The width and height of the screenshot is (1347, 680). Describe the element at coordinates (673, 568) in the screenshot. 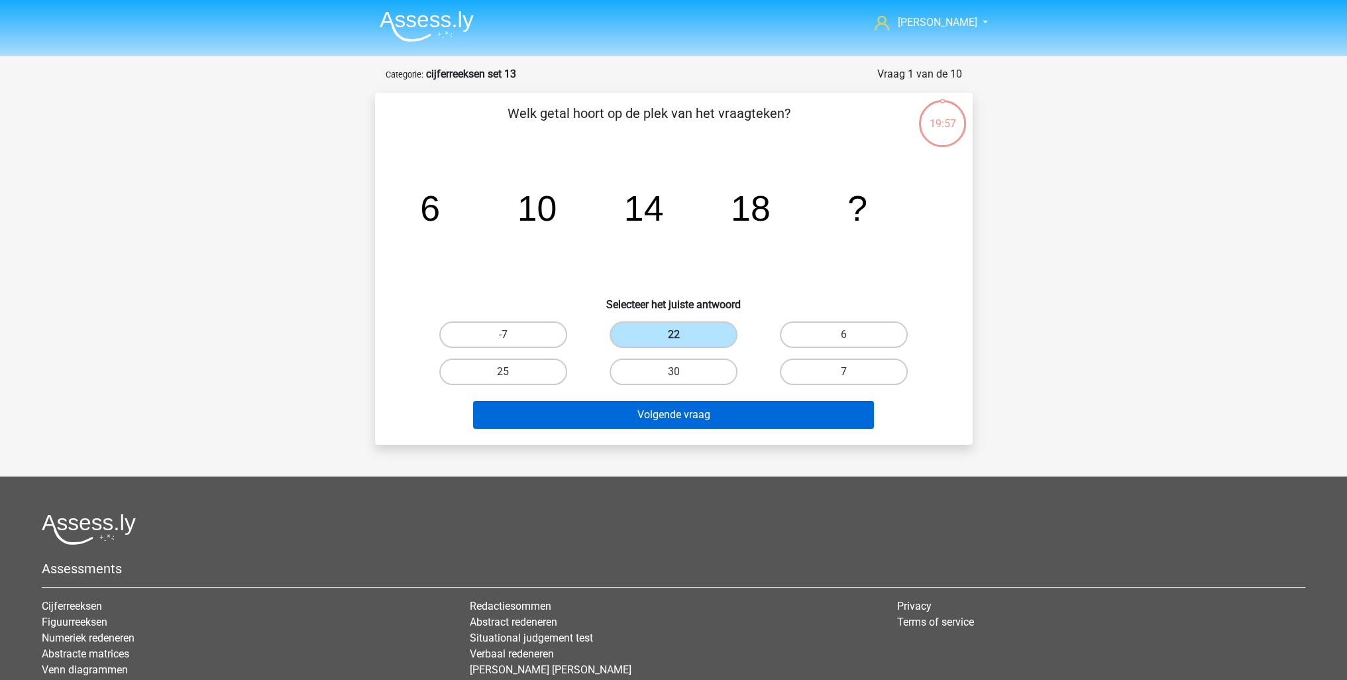

I see `h5: Assessments` at that location.